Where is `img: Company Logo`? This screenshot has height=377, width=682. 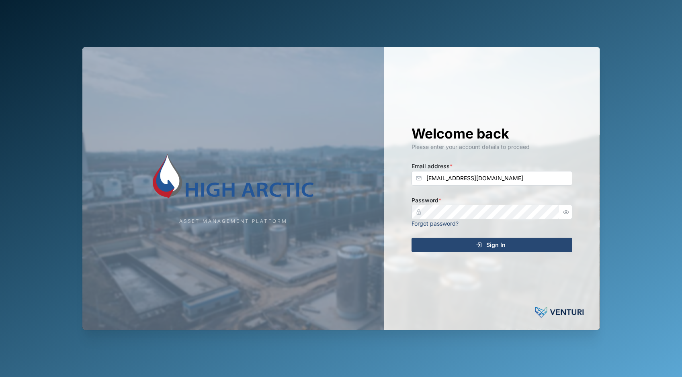 img: Company Logo is located at coordinates (233, 176).